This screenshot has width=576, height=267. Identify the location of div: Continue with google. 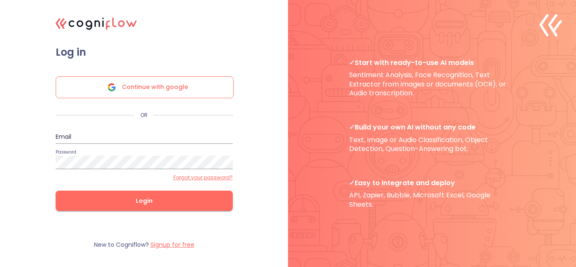
(145, 87).